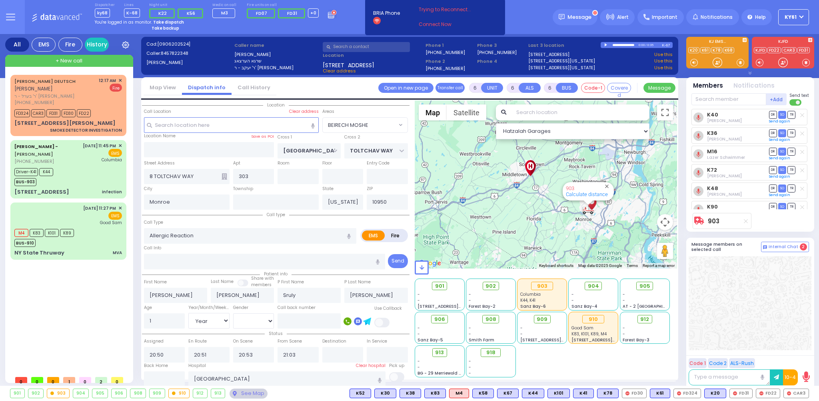 The width and height of the screenshot is (819, 401). Describe the element at coordinates (100, 393) in the screenshot. I see `div: 905` at that location.